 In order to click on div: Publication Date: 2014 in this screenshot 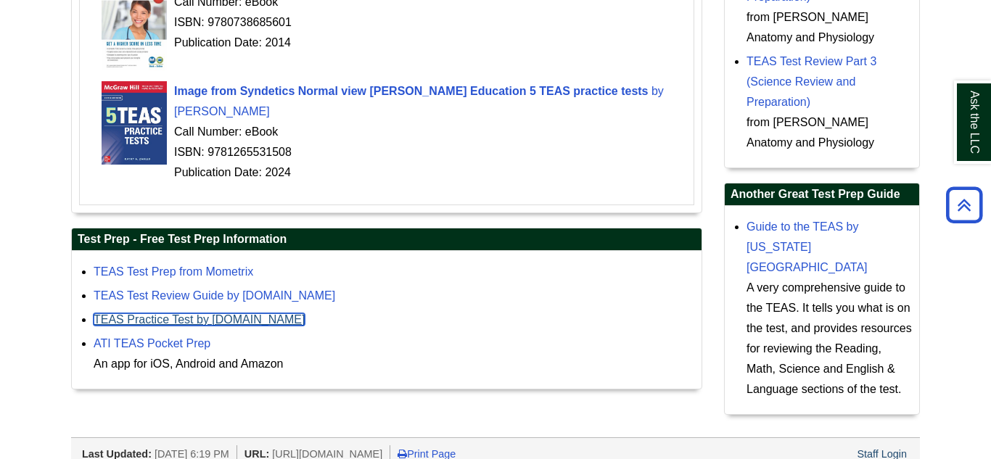, I will do `click(394, 43)`.